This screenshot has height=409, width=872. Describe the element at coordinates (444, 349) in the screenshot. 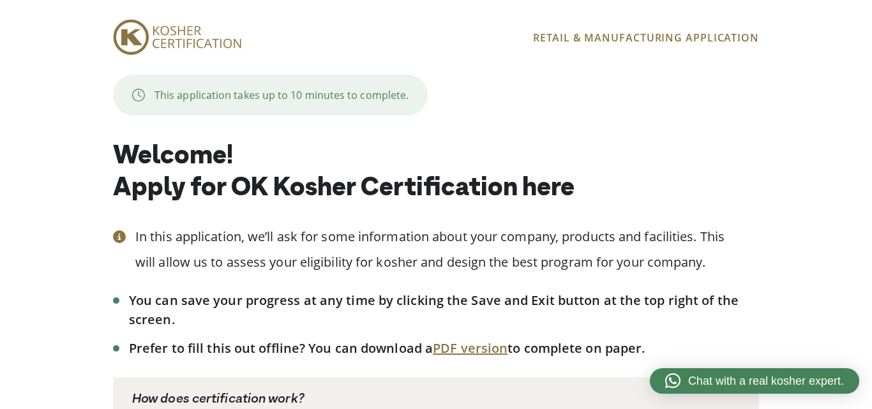

I see `li: Prefer to fill this out offline? You can download a to complete on paper.` at that location.